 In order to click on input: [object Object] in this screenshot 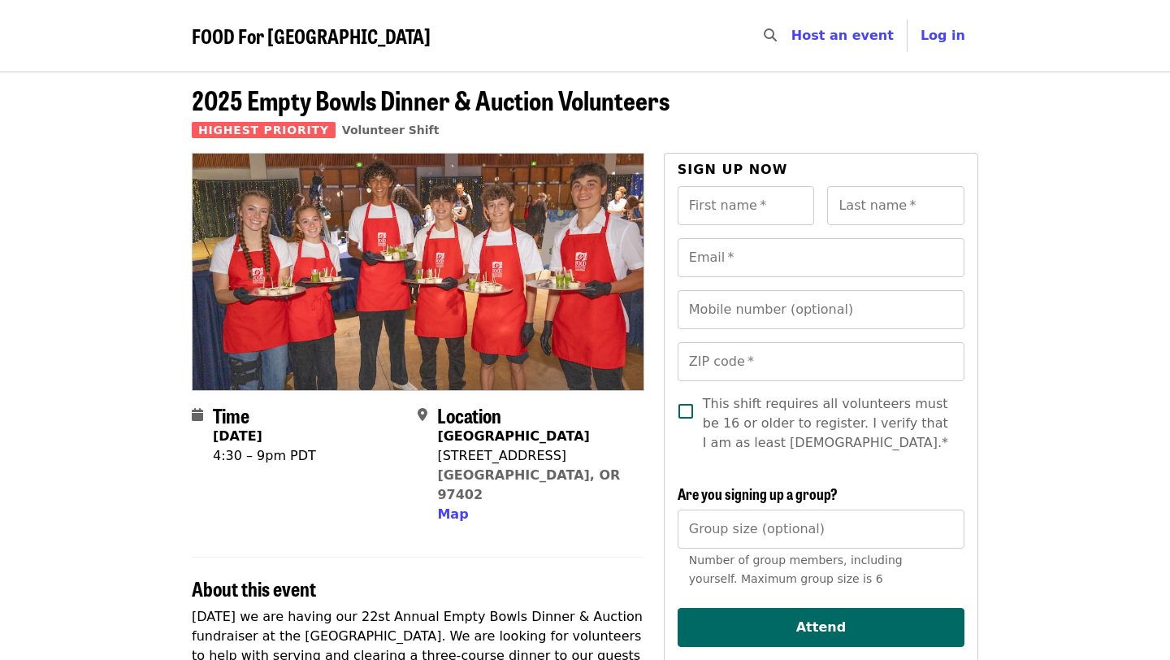, I will do `click(821, 529)`.